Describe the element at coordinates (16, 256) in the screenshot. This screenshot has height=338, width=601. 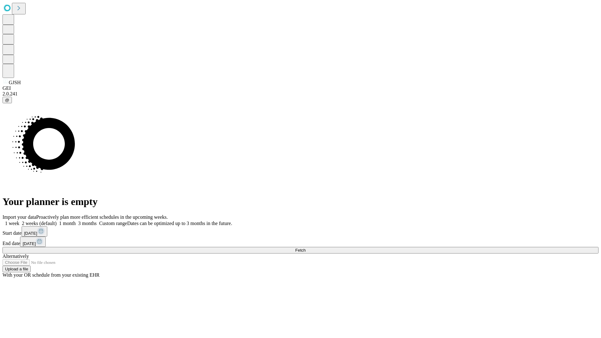
I see `span: Alternatively` at that location.